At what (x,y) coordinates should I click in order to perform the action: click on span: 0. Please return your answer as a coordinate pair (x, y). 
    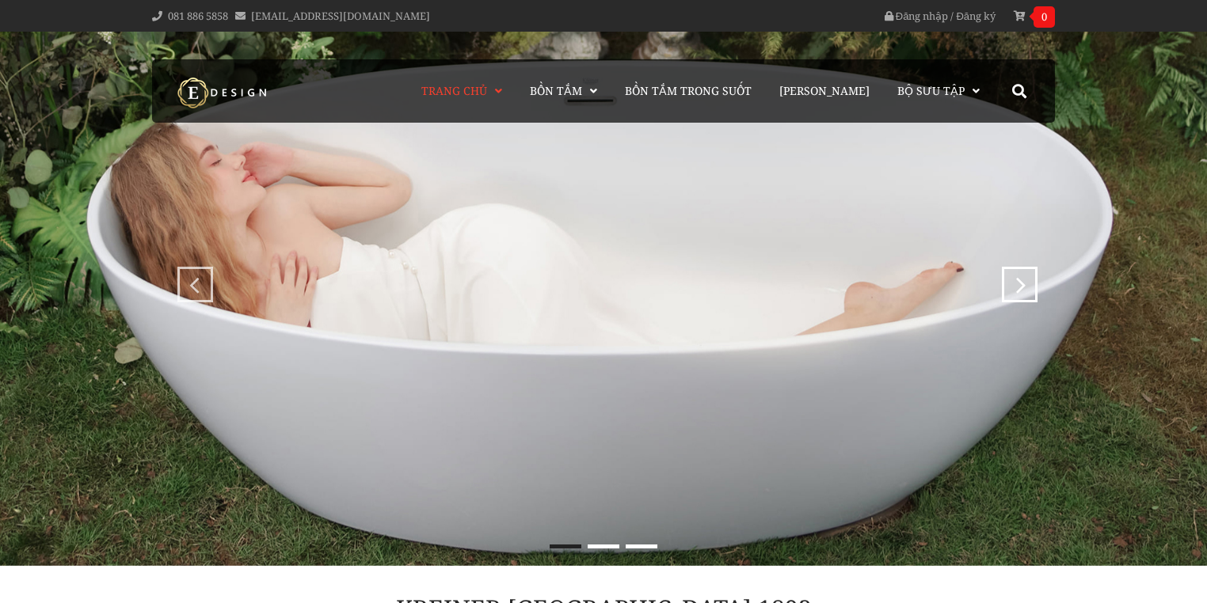
    Looking at the image, I should click on (1044, 17).